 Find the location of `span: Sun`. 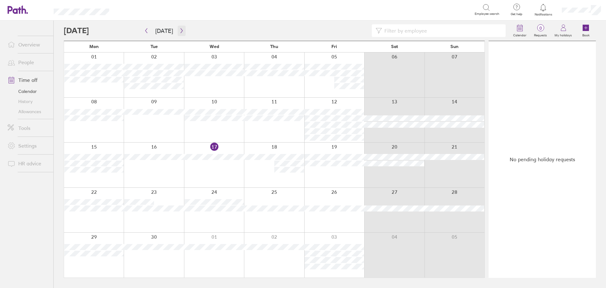

span: Sun is located at coordinates (455, 46).